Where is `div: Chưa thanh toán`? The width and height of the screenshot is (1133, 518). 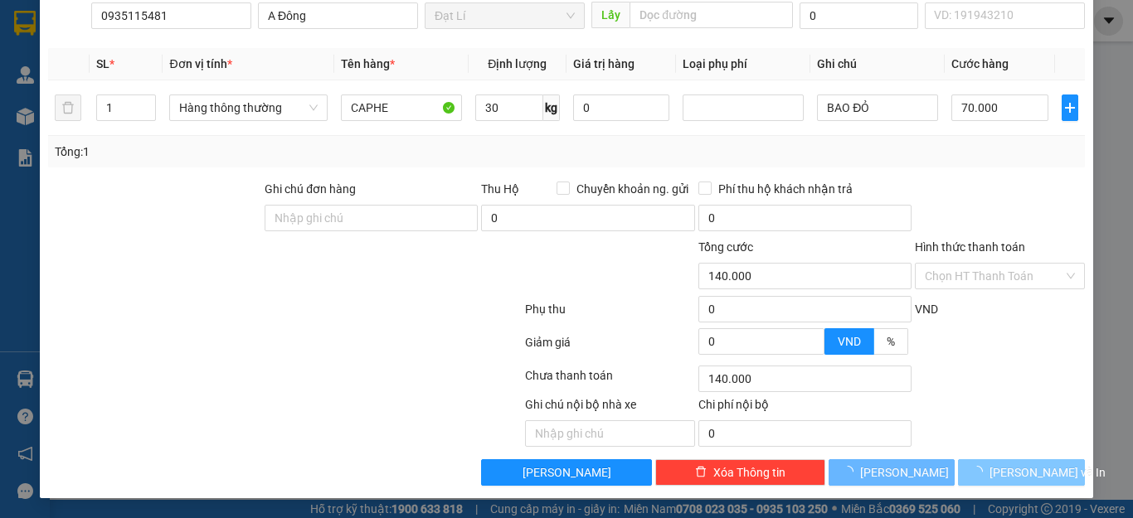 div: Chưa thanh toán is located at coordinates (609, 381).